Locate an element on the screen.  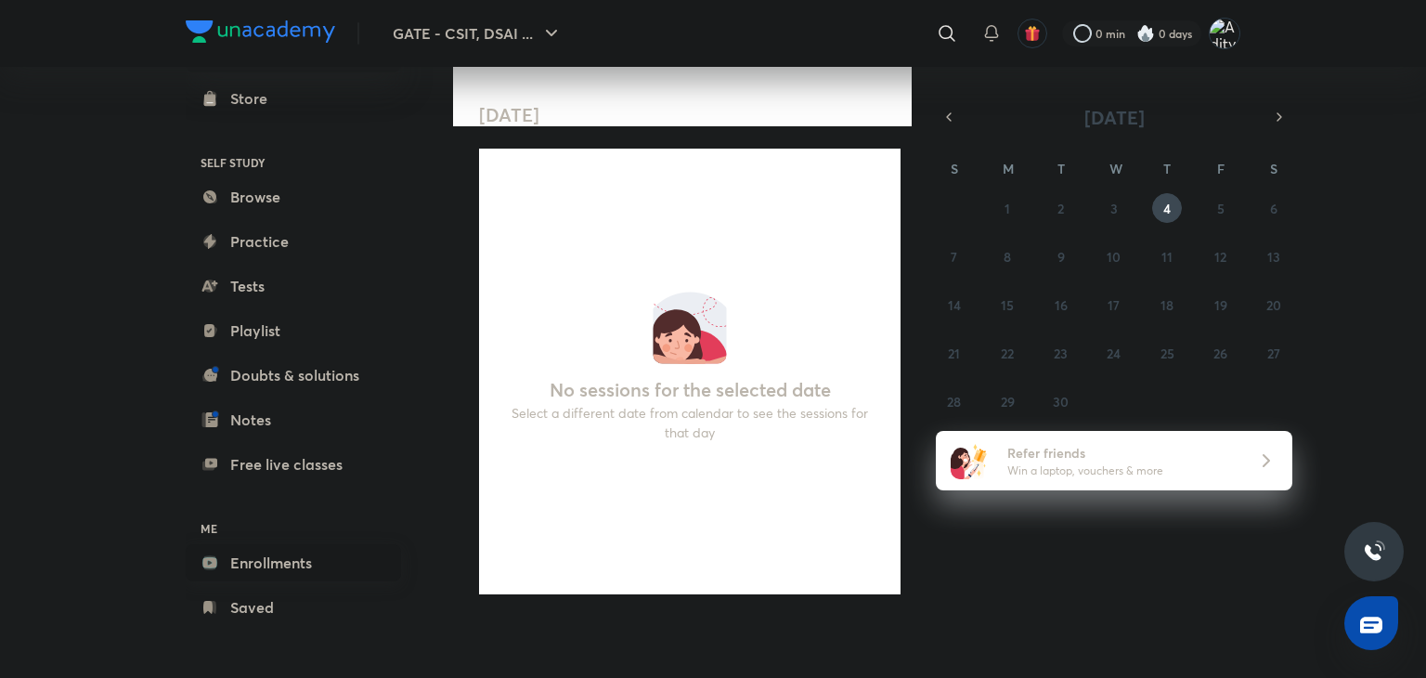
h6: ME is located at coordinates (293, 528).